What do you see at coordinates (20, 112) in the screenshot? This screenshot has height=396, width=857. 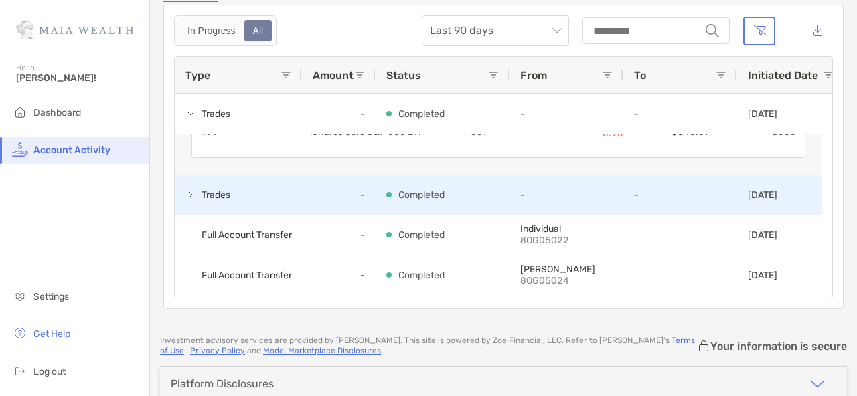 I see `img: household icon` at bounding box center [20, 112].